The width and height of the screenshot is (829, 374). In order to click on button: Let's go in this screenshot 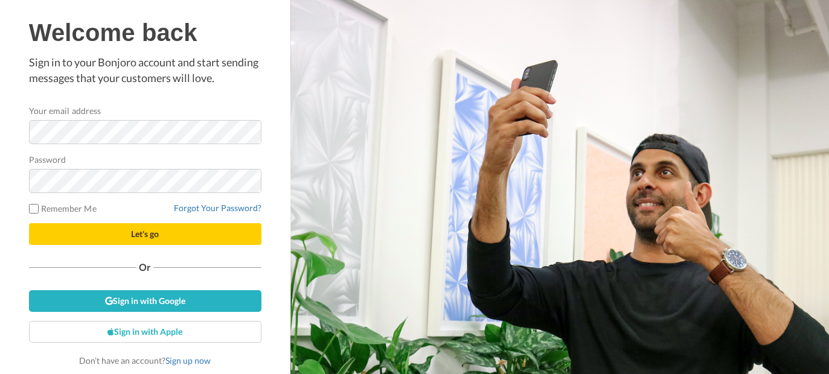, I will do `click(145, 234)`.